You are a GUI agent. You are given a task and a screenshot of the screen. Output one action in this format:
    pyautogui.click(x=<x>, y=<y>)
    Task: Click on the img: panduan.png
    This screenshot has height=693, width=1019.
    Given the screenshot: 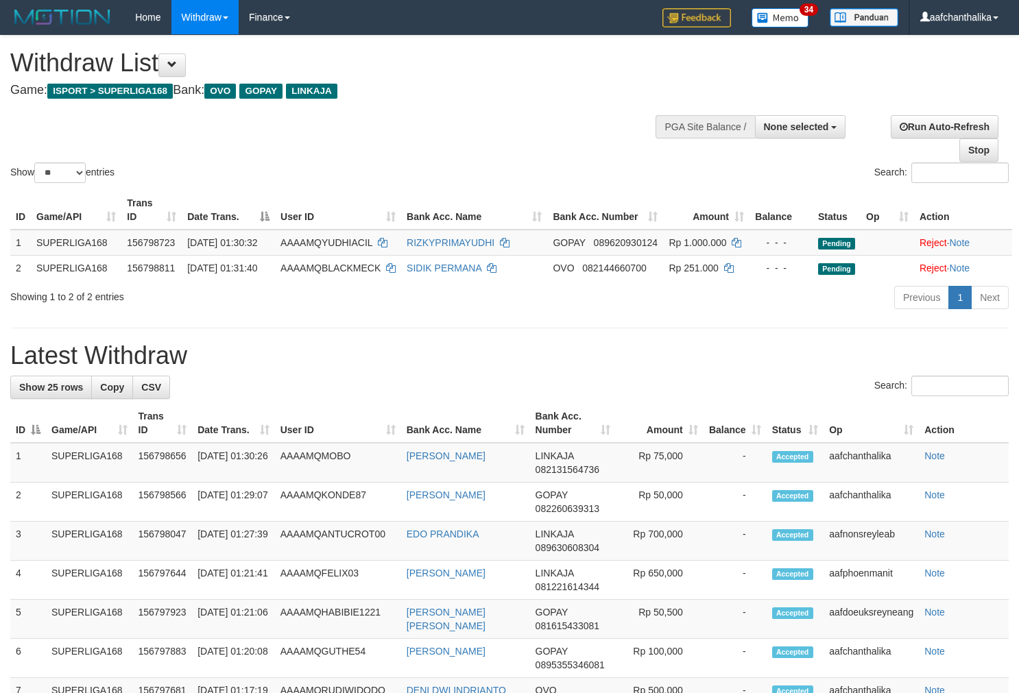 What is the action you would take?
    pyautogui.click(x=864, y=17)
    